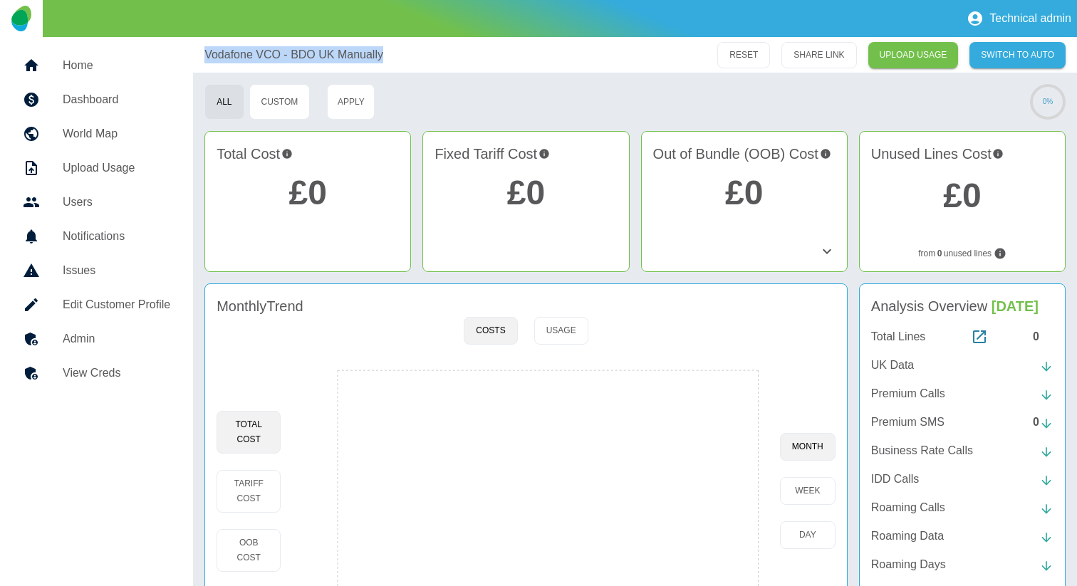 The height and width of the screenshot is (586, 1077). What do you see at coordinates (260, 306) in the screenshot?
I see `h4: Monthly Trend` at bounding box center [260, 306].